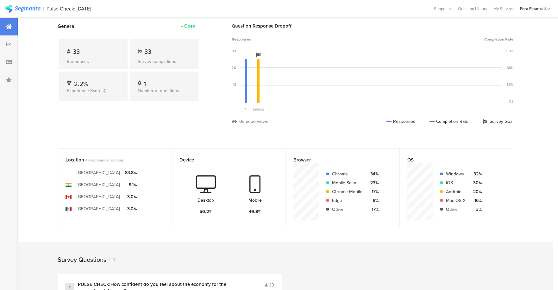 This screenshot has height=290, width=558. I want to click on div: Device, so click(223, 160).